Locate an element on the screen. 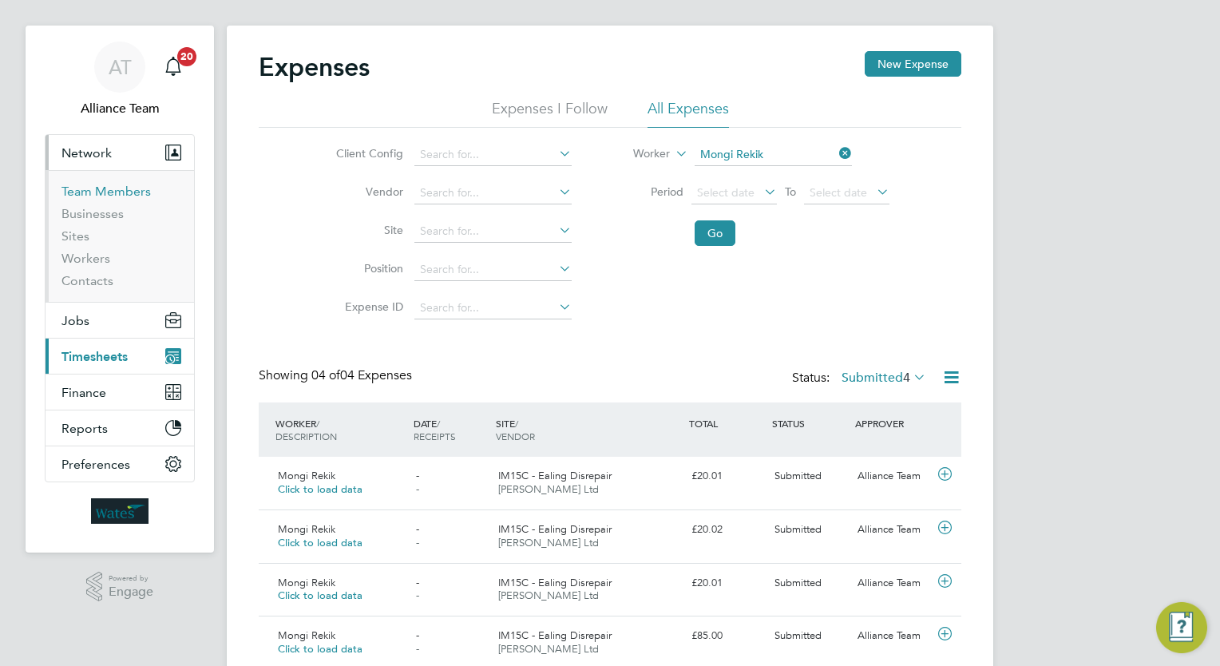 This screenshot has height=666, width=1220. label: Vendor is located at coordinates (367, 192).